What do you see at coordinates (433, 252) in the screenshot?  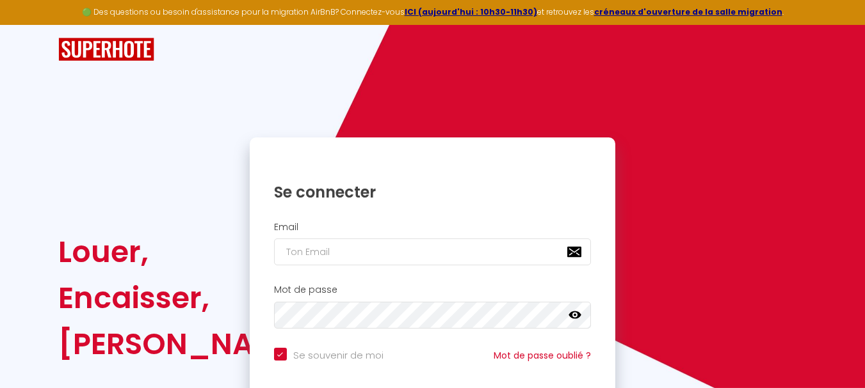 I see `input: Ton Email` at bounding box center [433, 252].